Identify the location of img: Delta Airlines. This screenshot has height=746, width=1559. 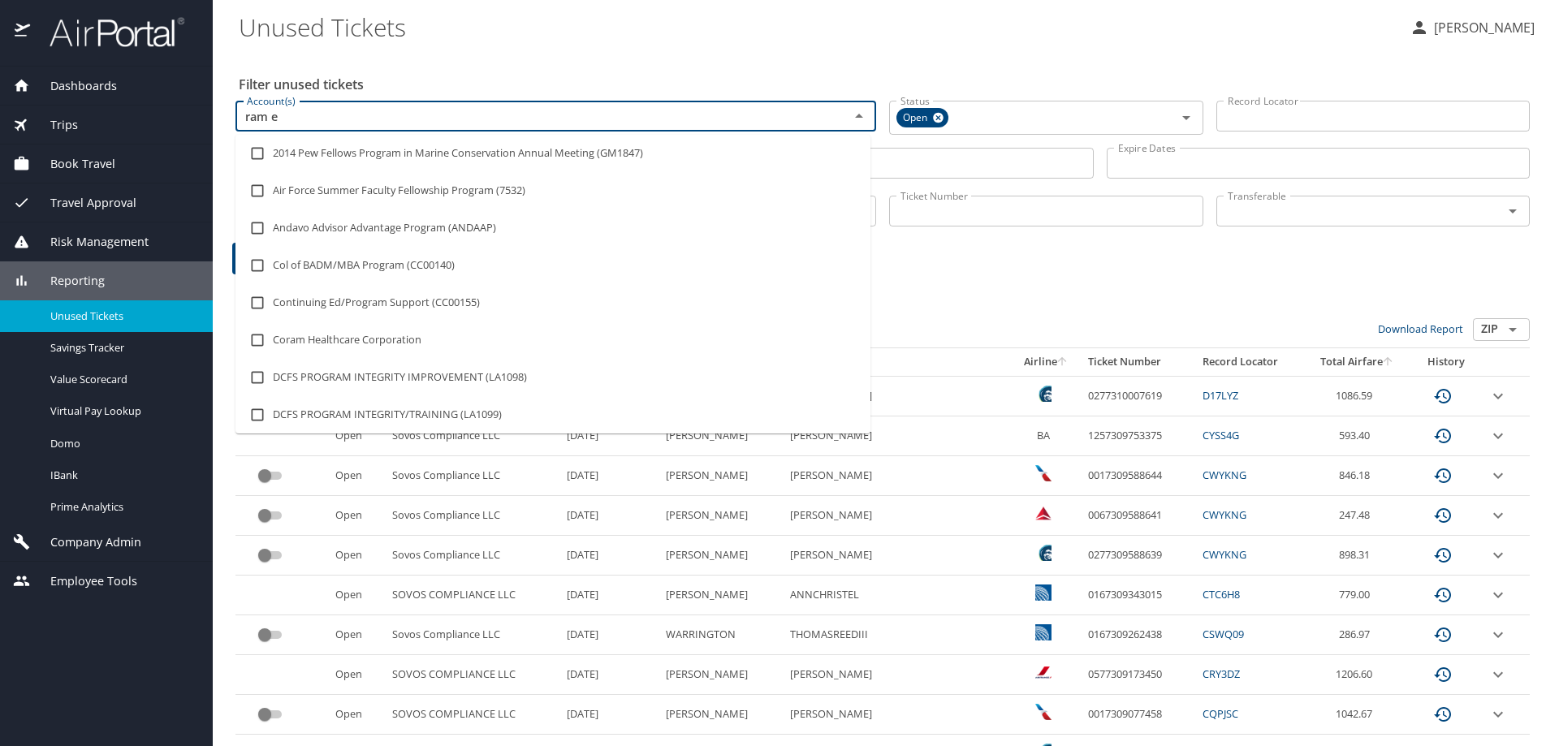
(1044, 513).